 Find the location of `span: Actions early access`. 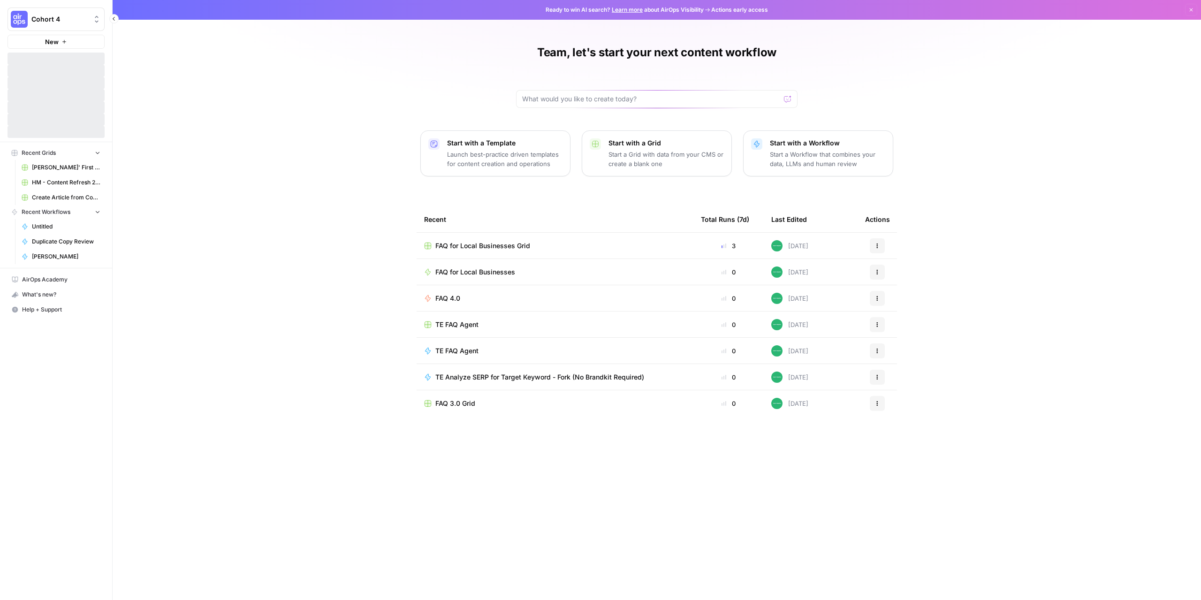

span: Actions early access is located at coordinates (739, 10).